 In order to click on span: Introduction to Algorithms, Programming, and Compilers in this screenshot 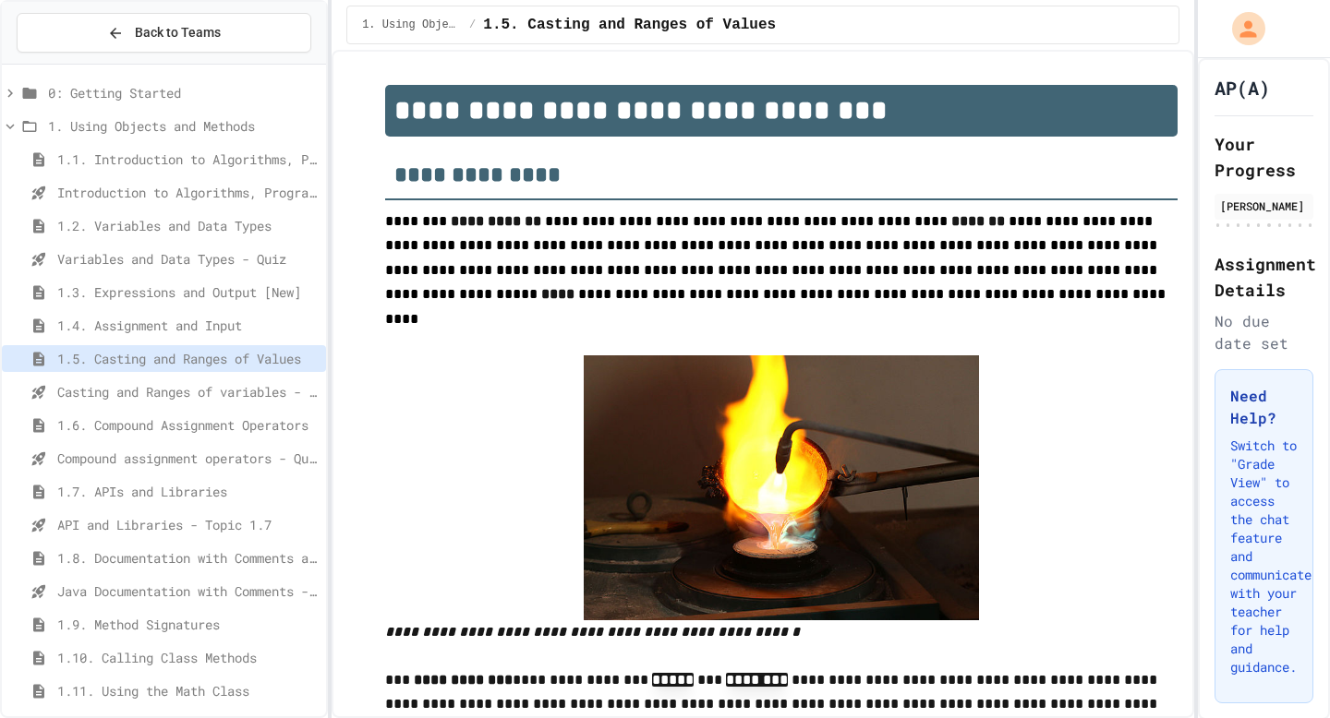, I will do `click(187, 192)`.